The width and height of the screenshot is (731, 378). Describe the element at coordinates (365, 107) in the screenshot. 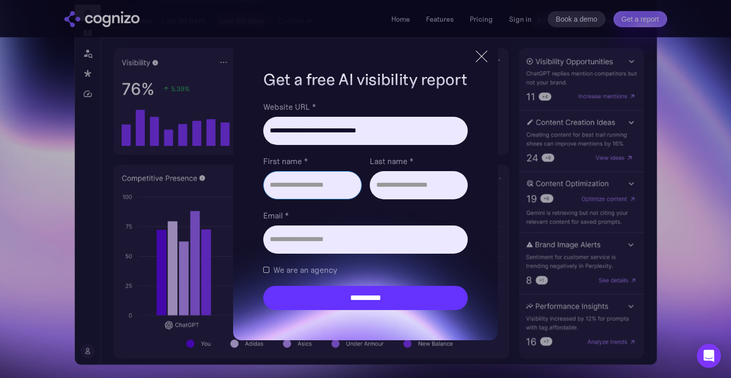

I see `label: Website URL *` at that location.